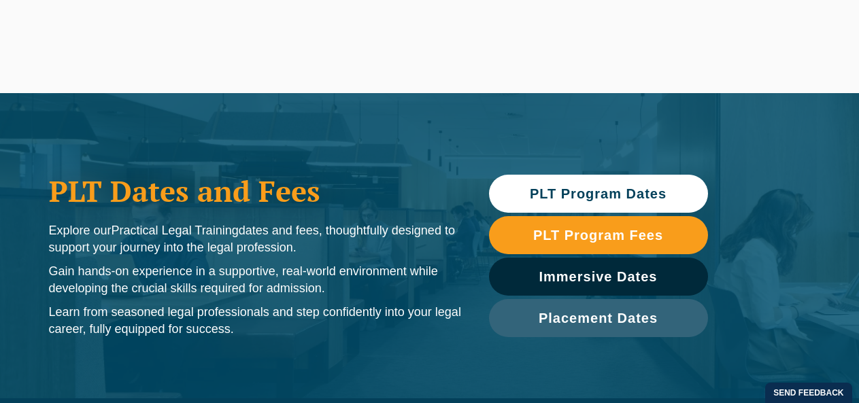  Describe the element at coordinates (175, 230) in the screenshot. I see `span: Practical Legal Training` at that location.